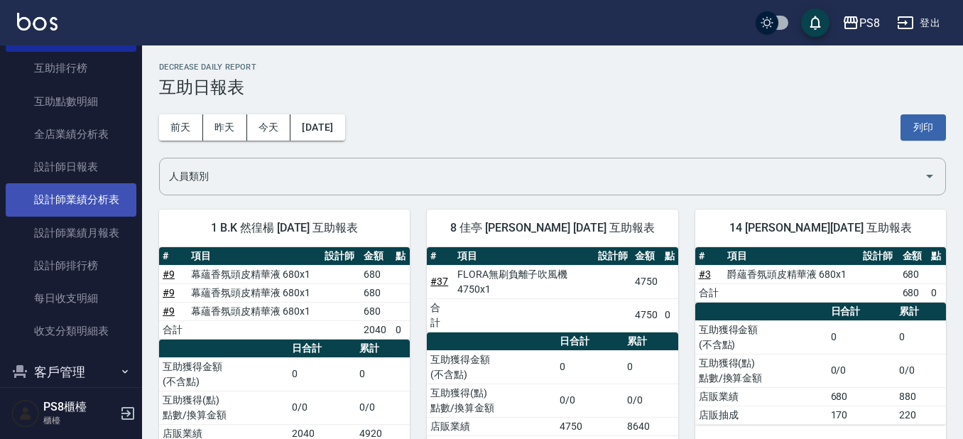 This screenshot has height=439, width=963. I want to click on td: 880, so click(920, 396).